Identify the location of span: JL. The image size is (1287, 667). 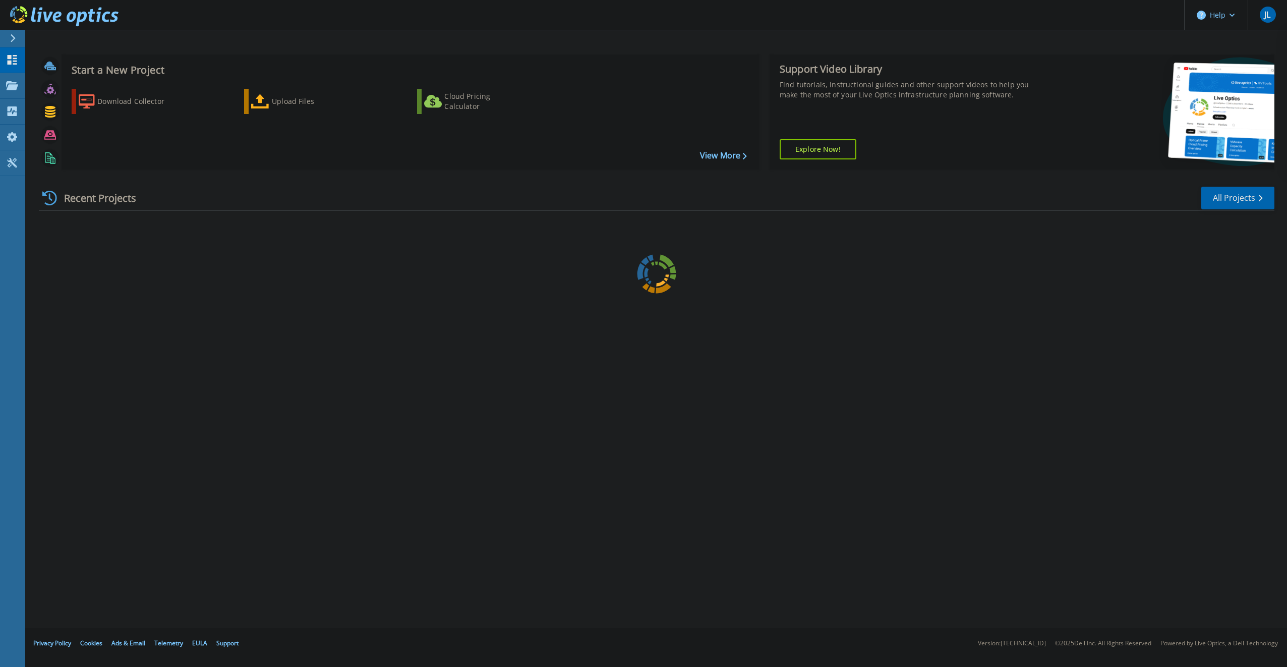
(1268, 15).